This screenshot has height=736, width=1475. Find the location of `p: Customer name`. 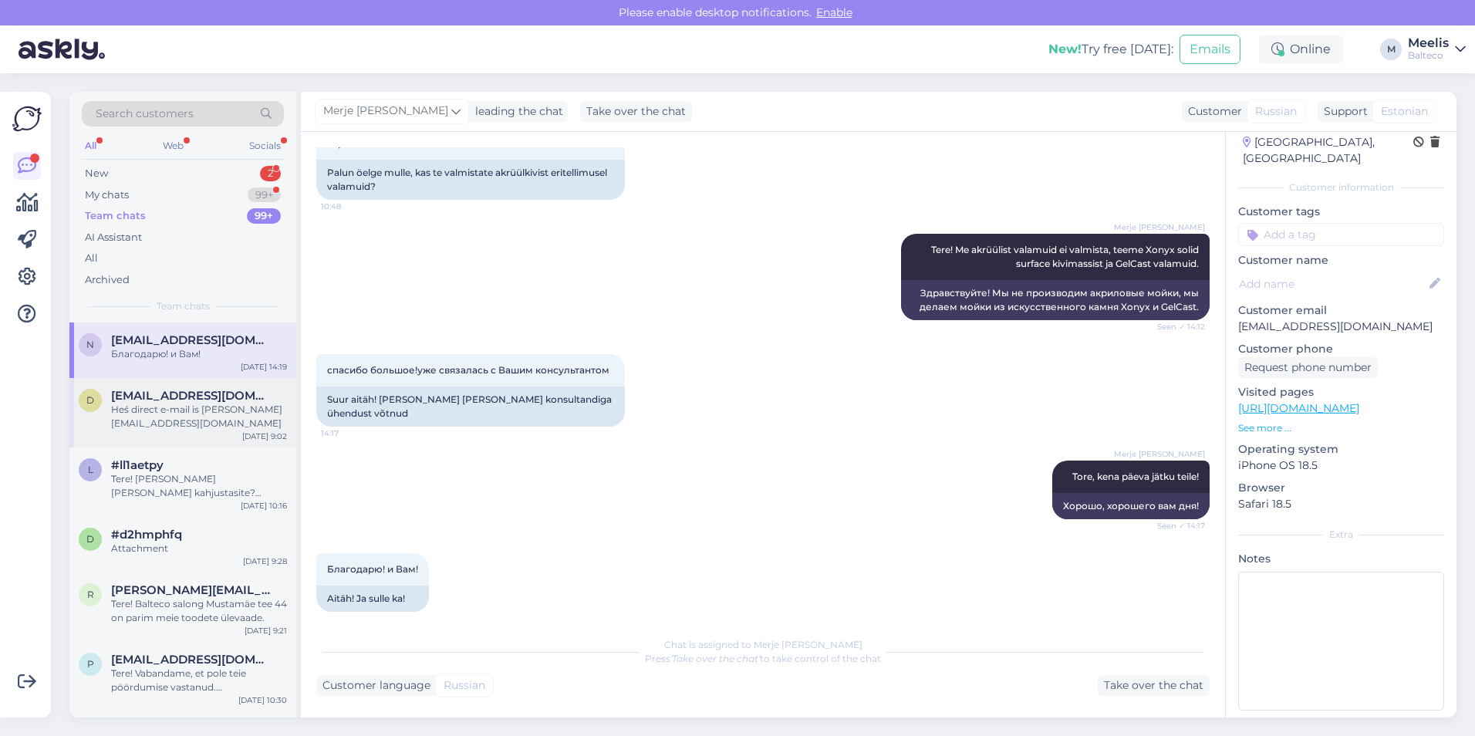

p: Customer name is located at coordinates (1340, 260).